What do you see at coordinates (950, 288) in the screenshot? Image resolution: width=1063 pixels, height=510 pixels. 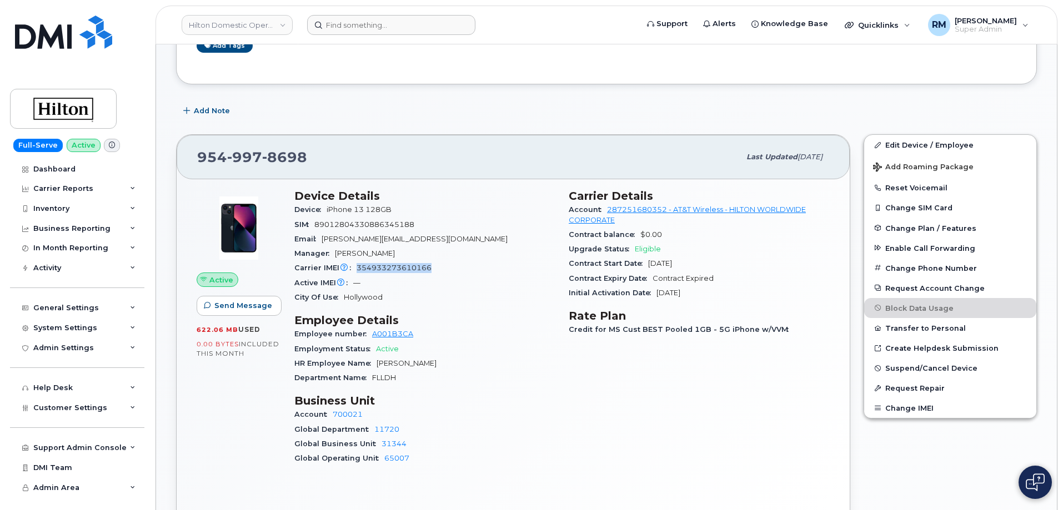 I see `button: Request Account Change` at bounding box center [950, 288].